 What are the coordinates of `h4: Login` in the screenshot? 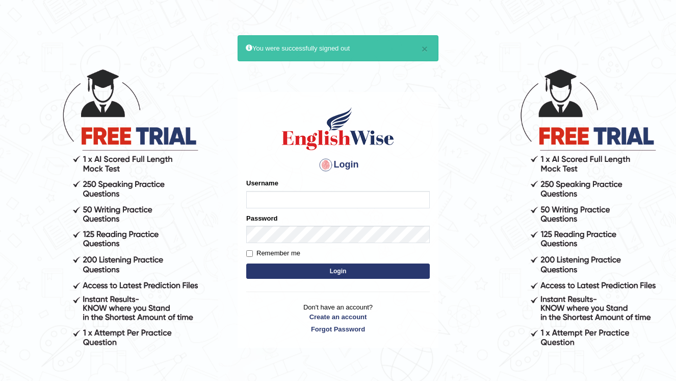 It's located at (338, 165).